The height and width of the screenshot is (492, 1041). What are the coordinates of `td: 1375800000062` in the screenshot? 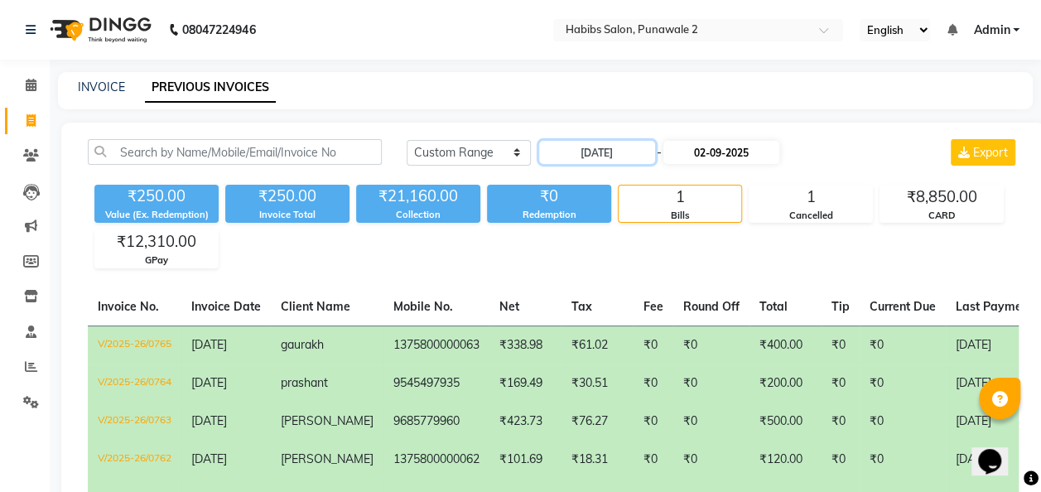 It's located at (437, 460).